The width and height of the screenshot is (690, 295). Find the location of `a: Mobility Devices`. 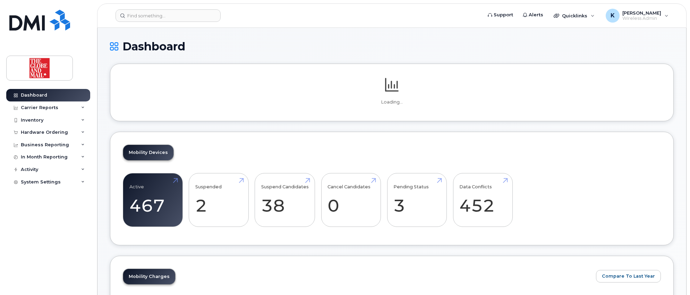

a: Mobility Devices is located at coordinates (148, 152).